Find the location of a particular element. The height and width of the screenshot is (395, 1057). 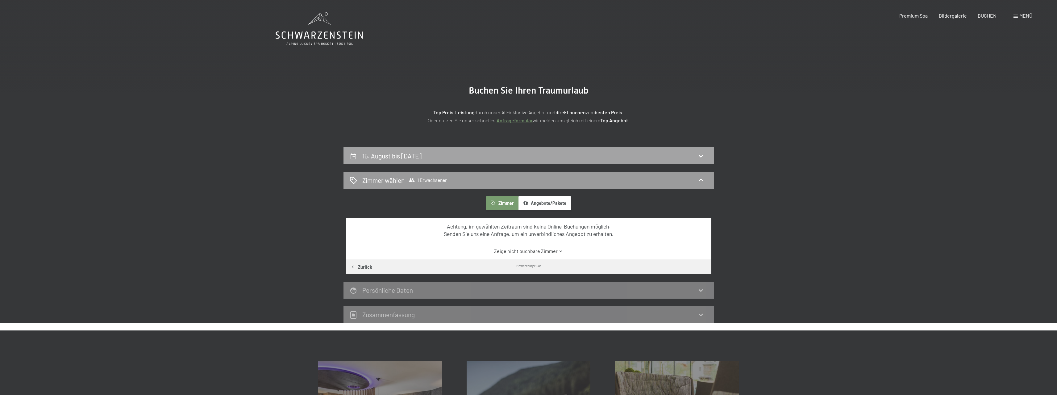

h2: Zimmer wählen is located at coordinates (383, 180).